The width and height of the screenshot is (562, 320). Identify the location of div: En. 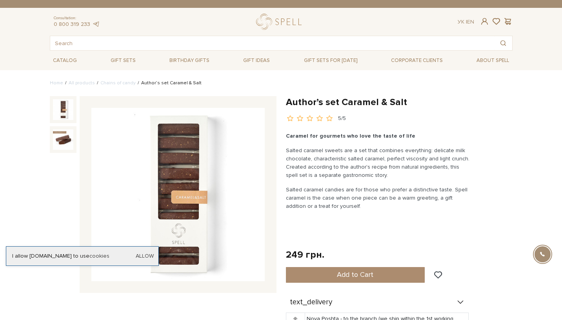
(466, 22).